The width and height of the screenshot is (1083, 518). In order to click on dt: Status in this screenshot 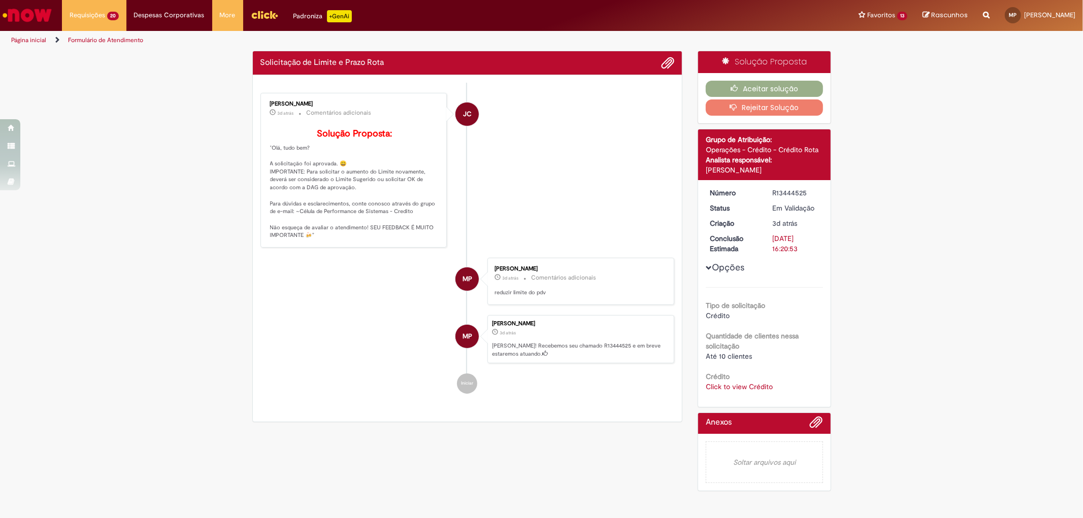, I will do `click(733, 208)`.